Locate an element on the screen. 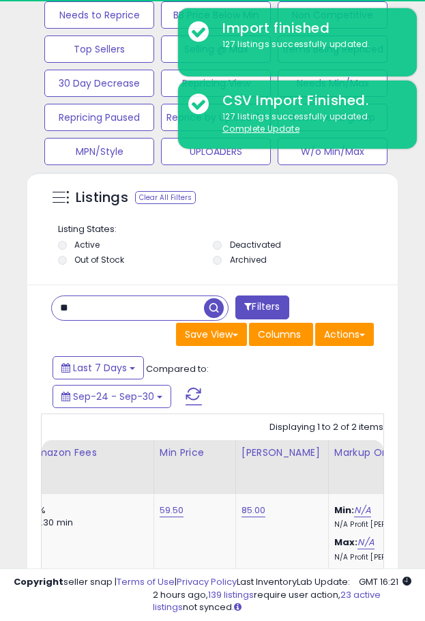 The height and width of the screenshot is (621, 425). button: Repricing Paused is located at coordinates (99, 117).